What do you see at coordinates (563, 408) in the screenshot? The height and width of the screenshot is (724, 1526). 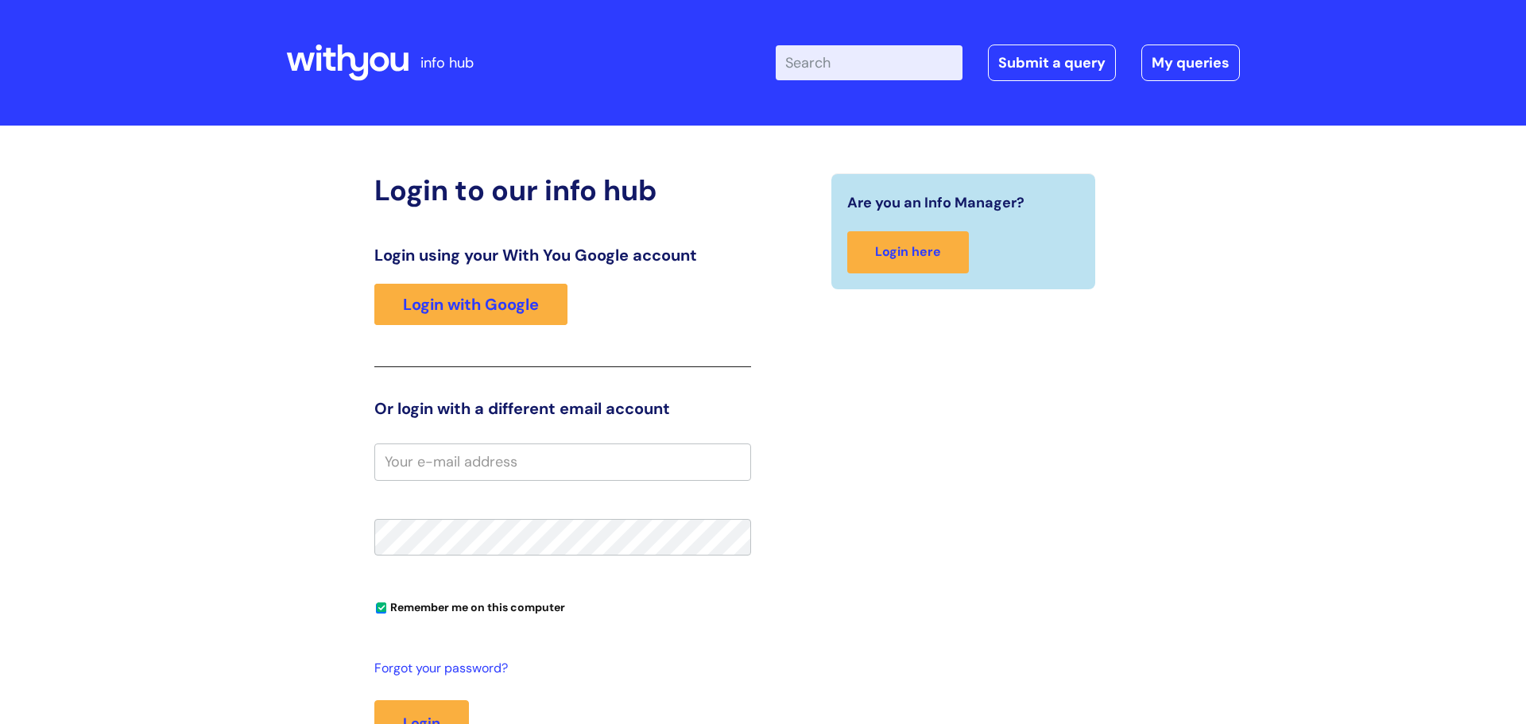 I see `h3: Or login with a different email account` at bounding box center [563, 408].